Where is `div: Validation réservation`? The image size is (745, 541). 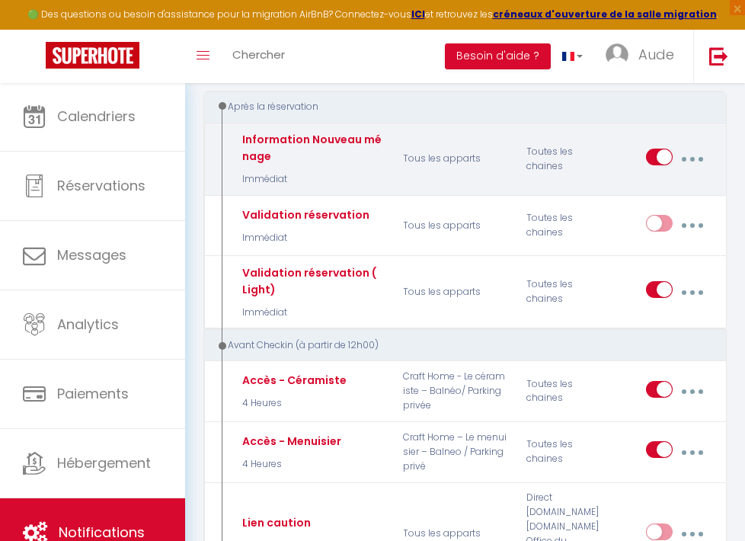
div: Validation réservation is located at coordinates (304, 215).